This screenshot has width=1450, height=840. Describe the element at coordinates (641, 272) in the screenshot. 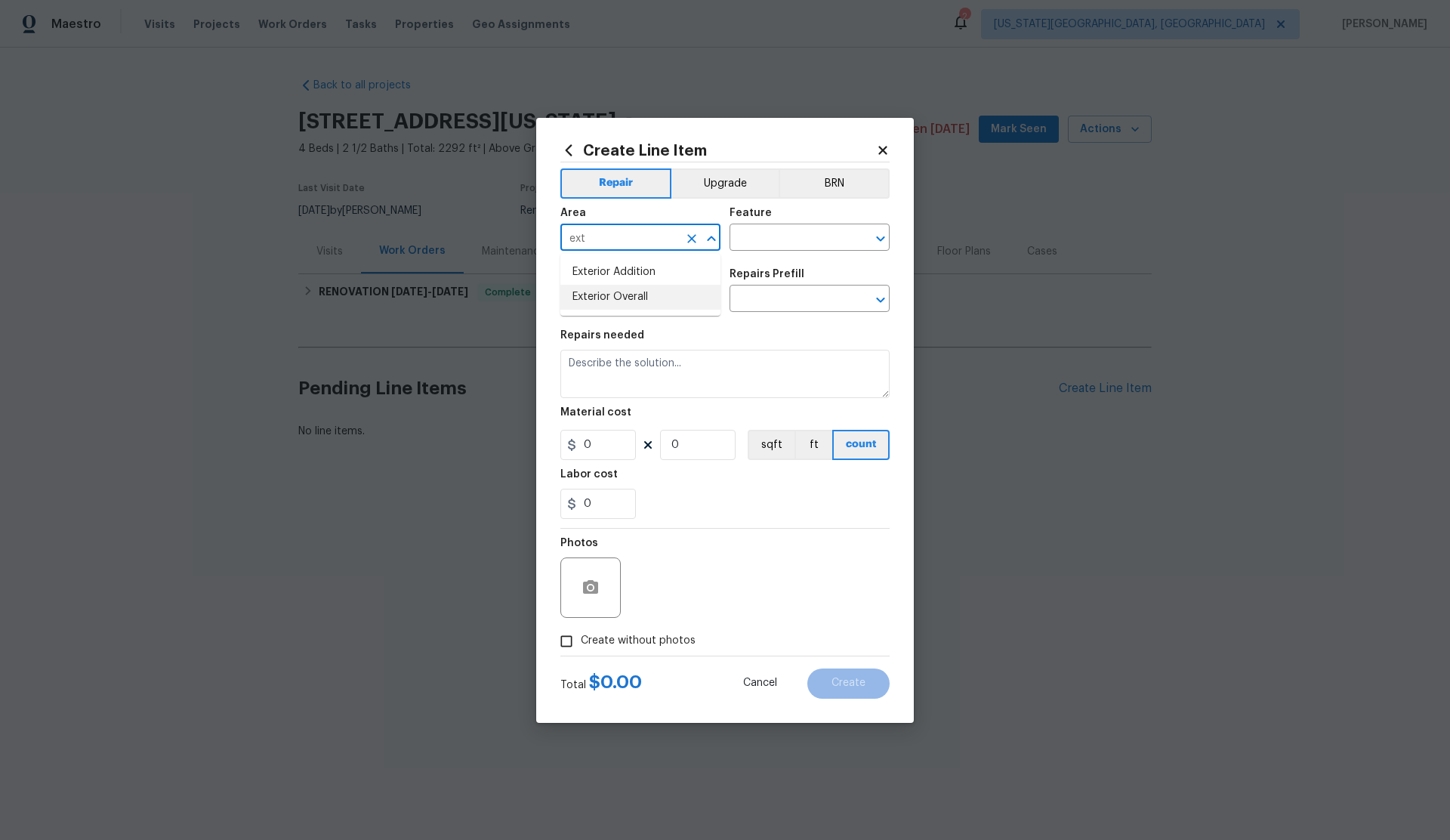

I see `li: Exterior Addition` at that location.